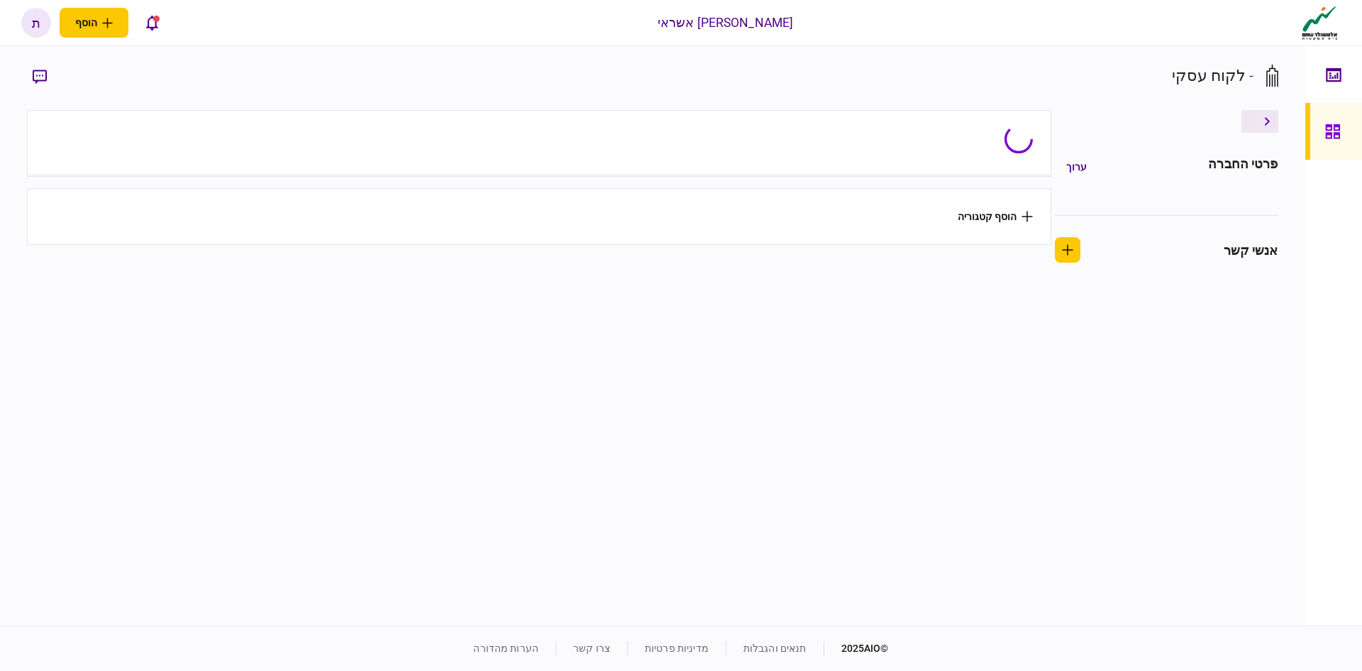 Image resolution: width=1362 pixels, height=671 pixels. What do you see at coordinates (677, 648) in the screenshot?
I see `a: מדיניות פרטיות` at bounding box center [677, 648].